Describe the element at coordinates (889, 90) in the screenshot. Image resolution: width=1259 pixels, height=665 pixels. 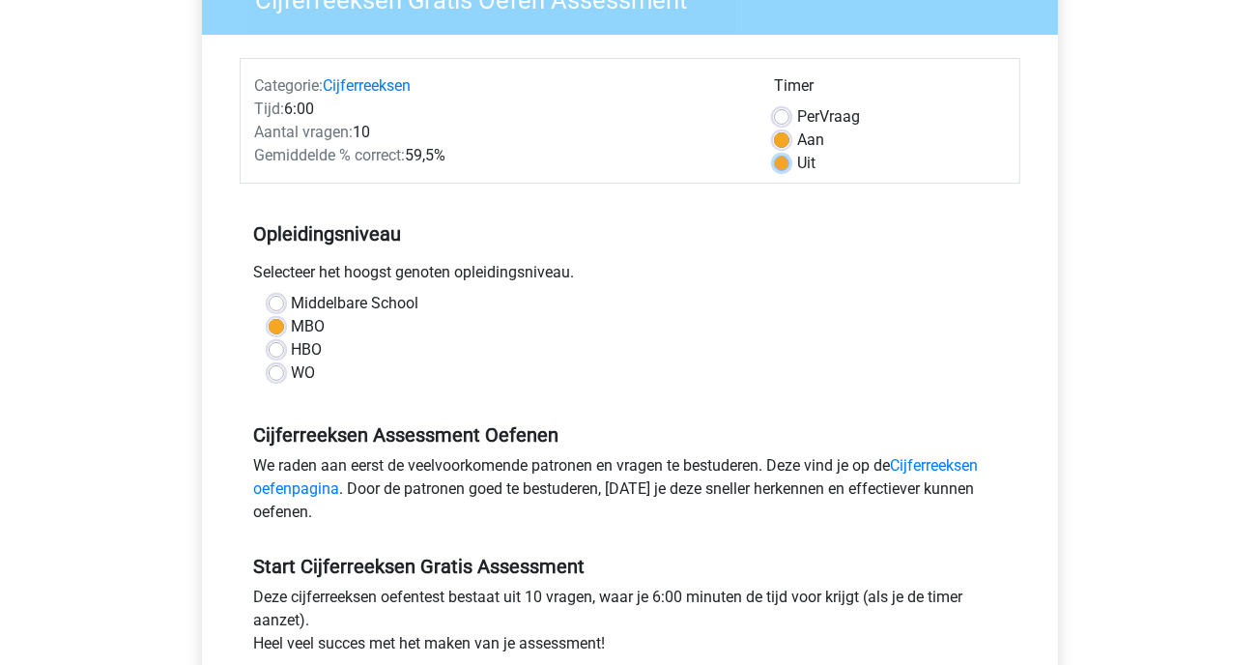
I see `div: Timer` at that location.